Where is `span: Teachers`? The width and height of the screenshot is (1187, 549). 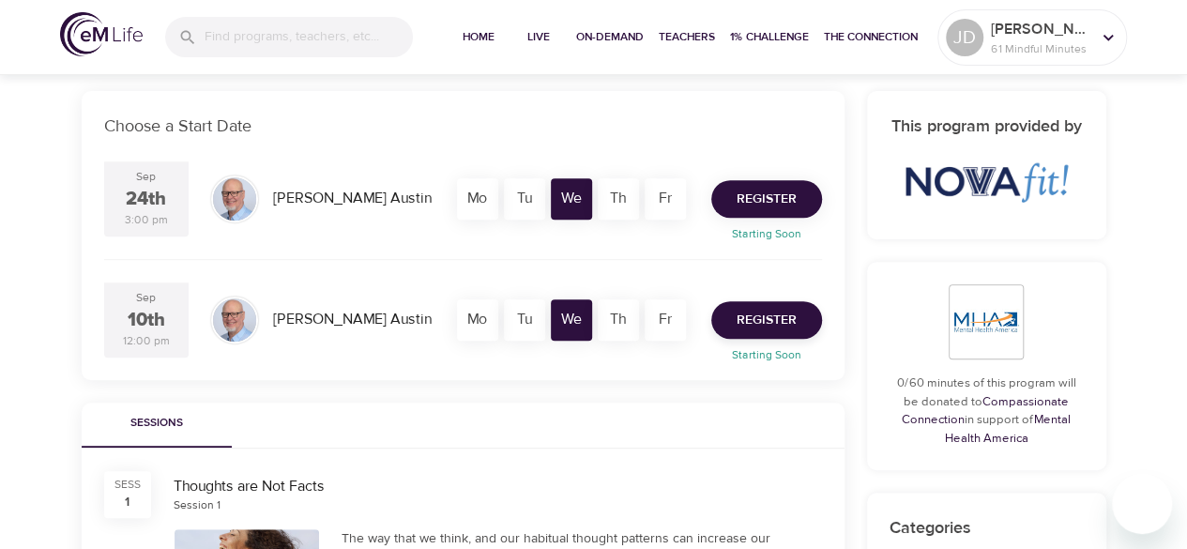
span: Teachers is located at coordinates (687, 37).